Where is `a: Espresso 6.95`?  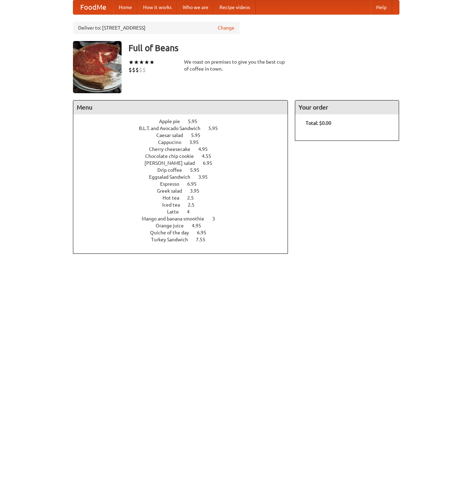
a: Espresso 6.95 is located at coordinates (185, 184).